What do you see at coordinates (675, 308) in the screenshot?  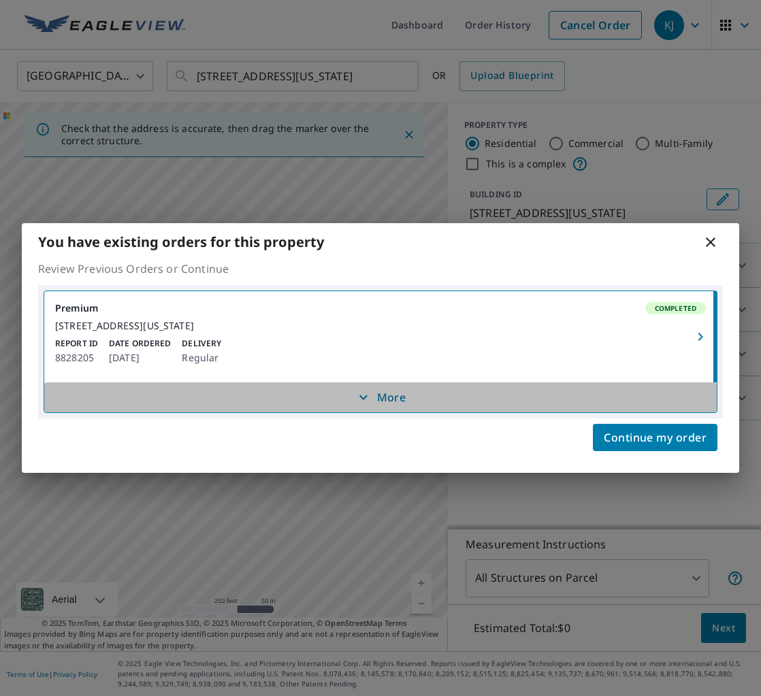 I see `span: Completed` at bounding box center [675, 308].